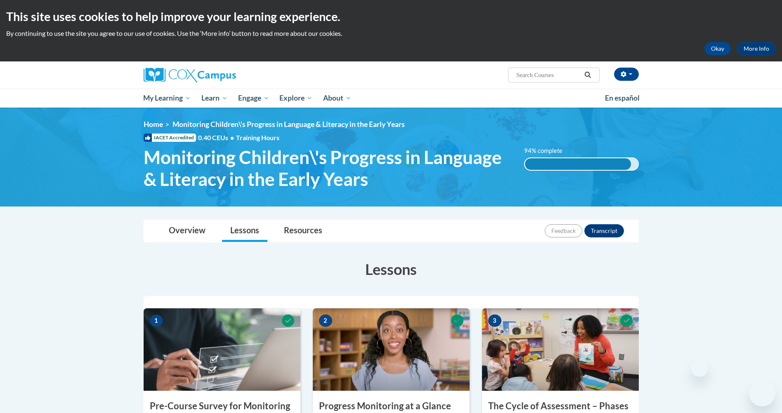 This screenshot has height=413, width=782. I want to click on a: En español, so click(622, 98).